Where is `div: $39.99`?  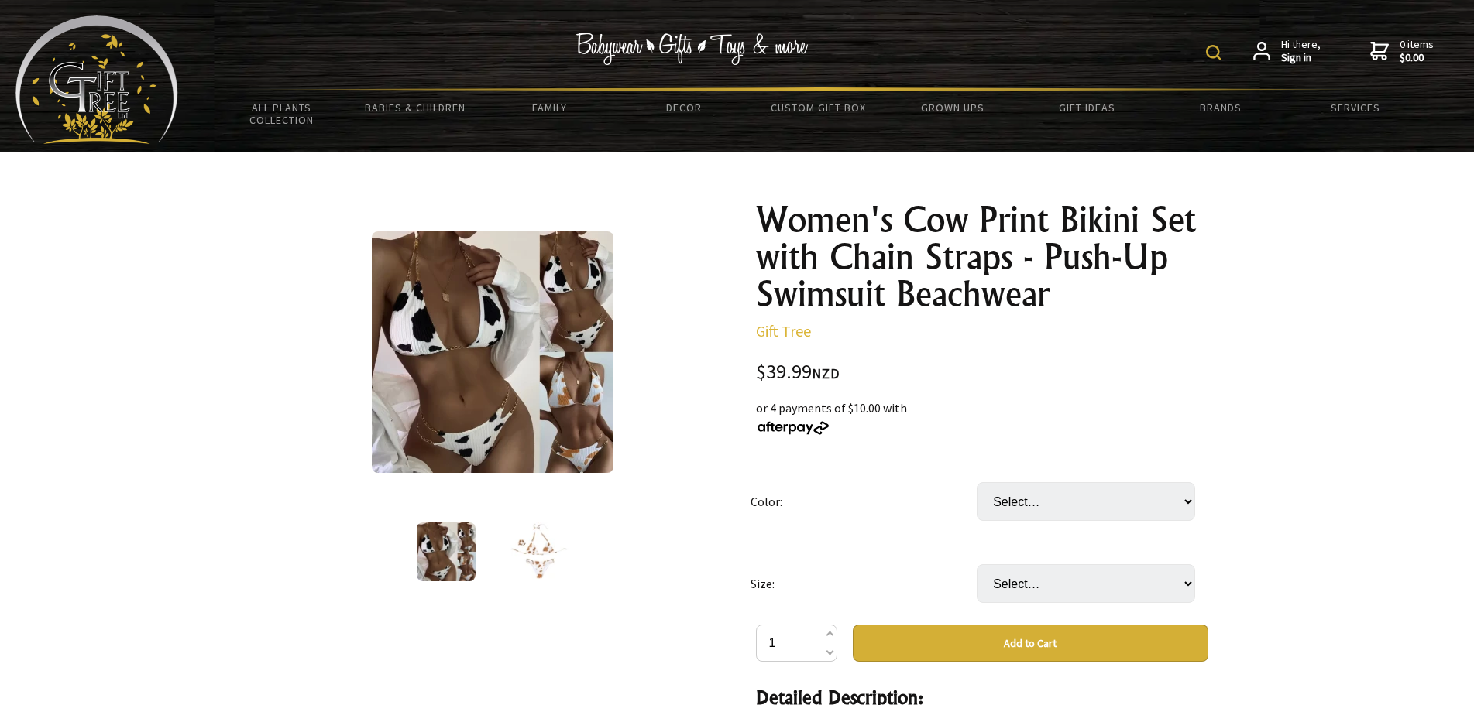 div: $39.99 is located at coordinates (982, 372).